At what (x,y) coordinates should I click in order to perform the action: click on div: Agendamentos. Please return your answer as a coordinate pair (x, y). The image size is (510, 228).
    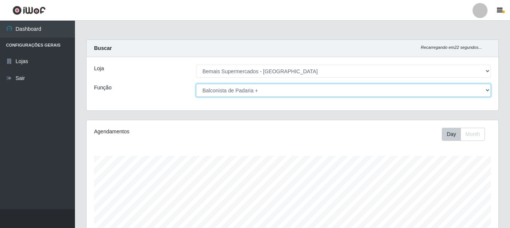
    Looking at the image, I should click on (174, 131).